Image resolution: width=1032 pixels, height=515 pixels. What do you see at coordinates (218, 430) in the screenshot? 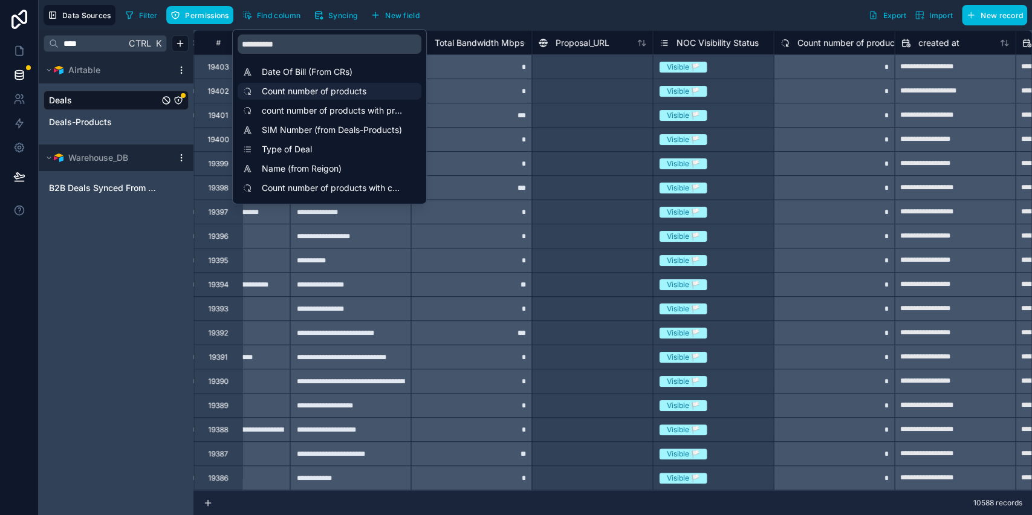
I see `div: 19388` at bounding box center [218, 430].